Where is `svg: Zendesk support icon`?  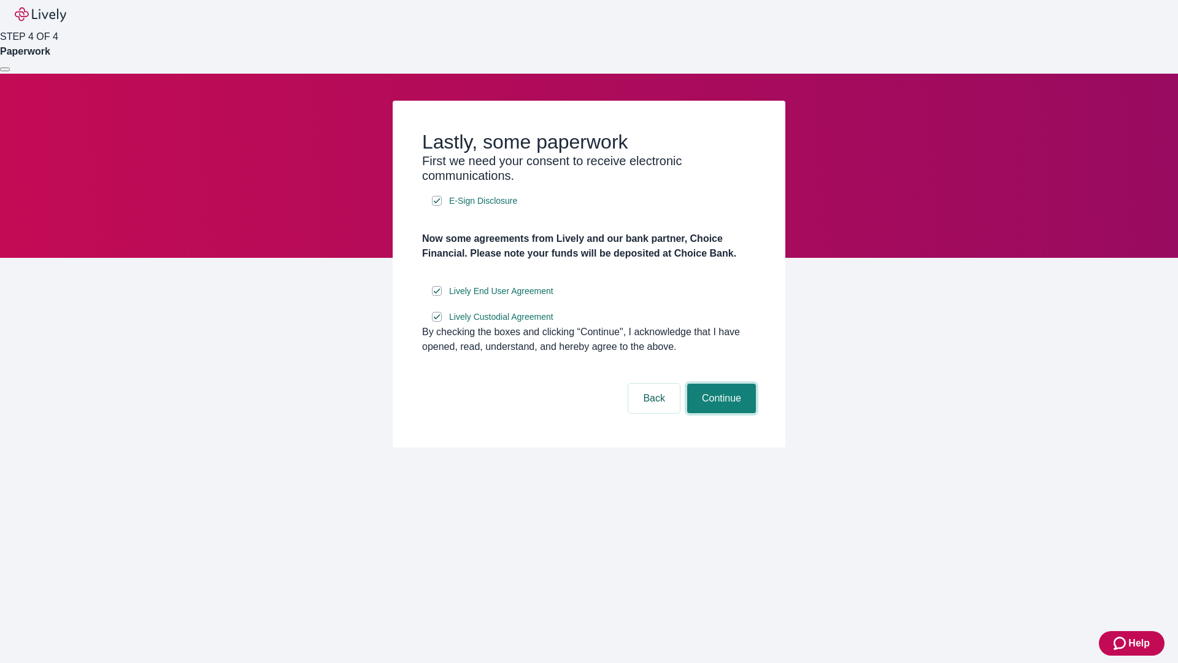
svg: Zendesk support icon is located at coordinates (1121, 643).